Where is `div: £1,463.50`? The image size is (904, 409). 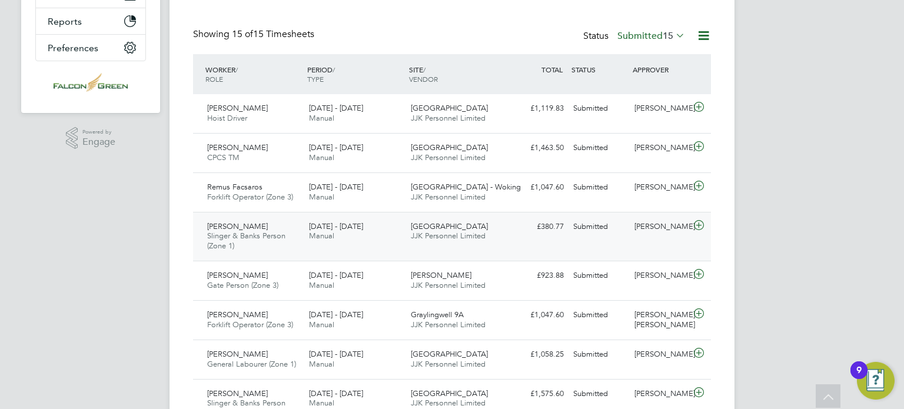 div: £1,463.50 is located at coordinates (538, 148).